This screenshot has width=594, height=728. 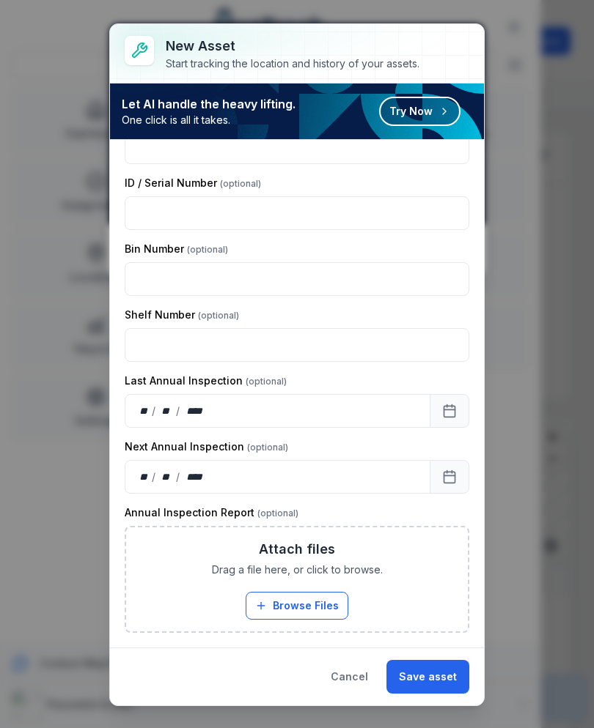 What do you see at coordinates (182, 315) in the screenshot?
I see `label: Shelf Number` at bounding box center [182, 315].